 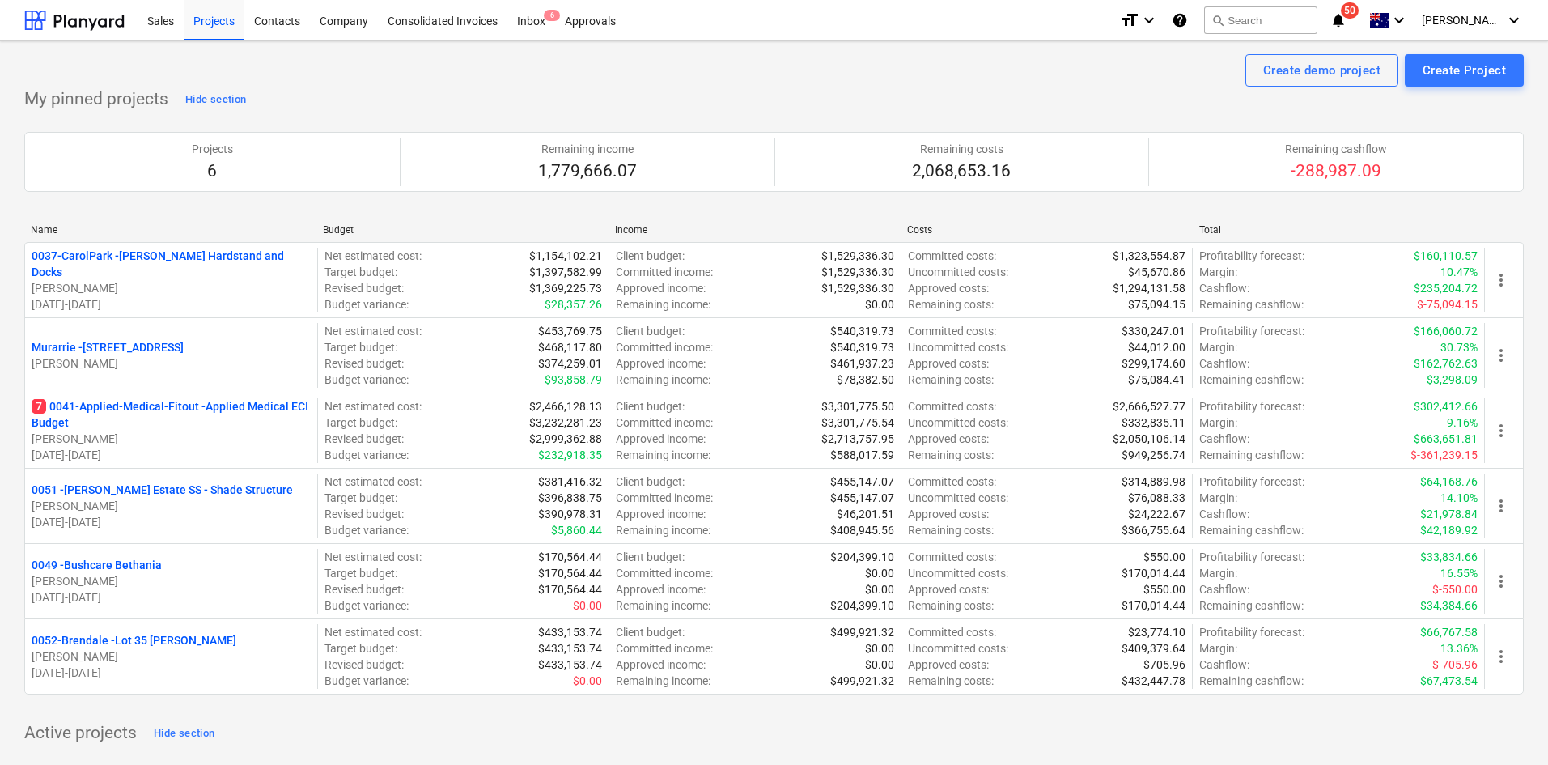 What do you see at coordinates (962, 172) in the screenshot?
I see `p: 2,068,653.16` at bounding box center [962, 172].